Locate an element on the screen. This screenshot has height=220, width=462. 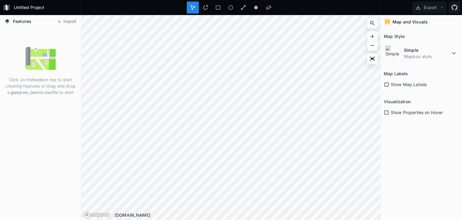
img: empty is located at coordinates (41, 58).